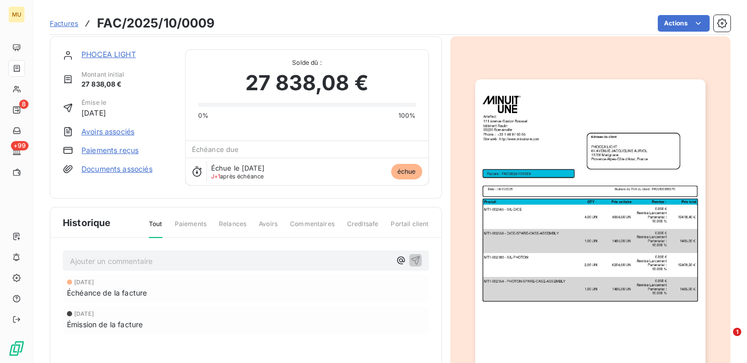  What do you see at coordinates (363, 228) in the screenshot?
I see `span: Creditsafe` at bounding box center [363, 228].